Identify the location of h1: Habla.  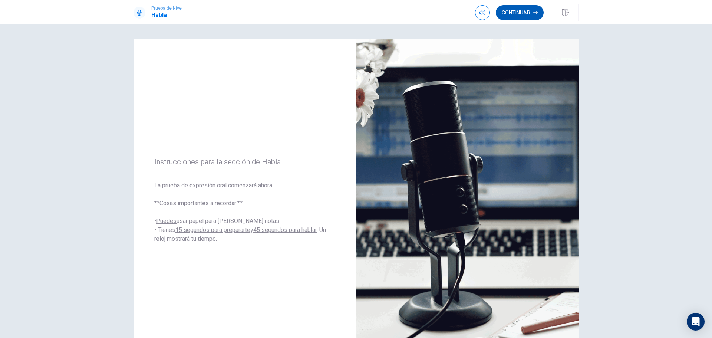
(167, 15).